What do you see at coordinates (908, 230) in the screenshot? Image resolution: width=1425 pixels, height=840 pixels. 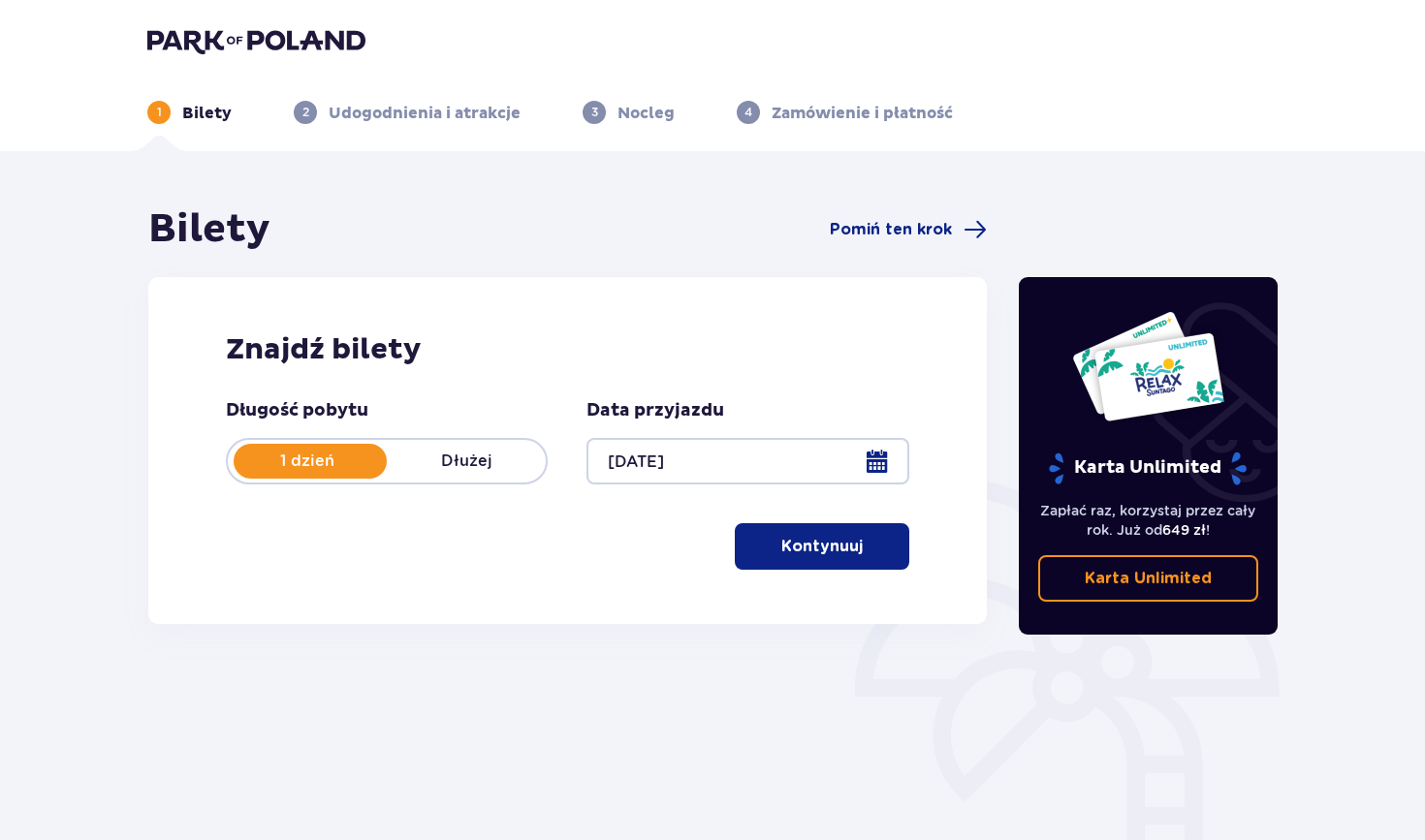 I see `a: Pomiń ten krok` at bounding box center [908, 230].